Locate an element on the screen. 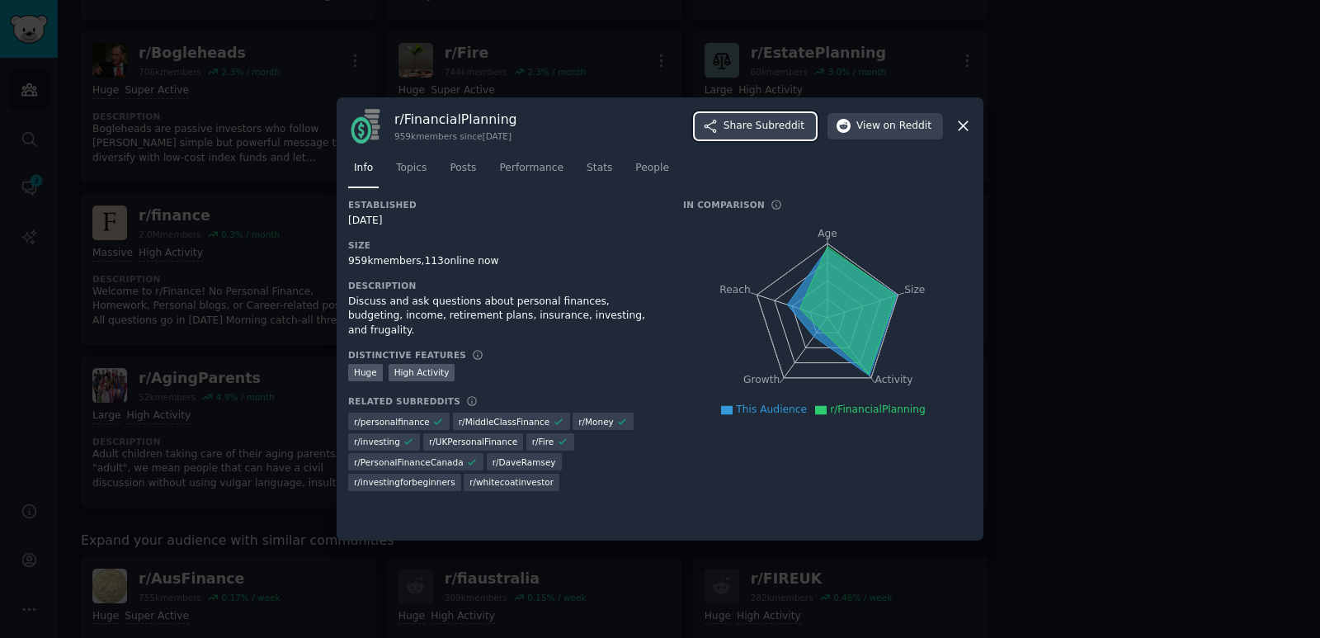 Image resolution: width=1320 pixels, height=638 pixels. h3: Related Subreddits is located at coordinates (404, 401).